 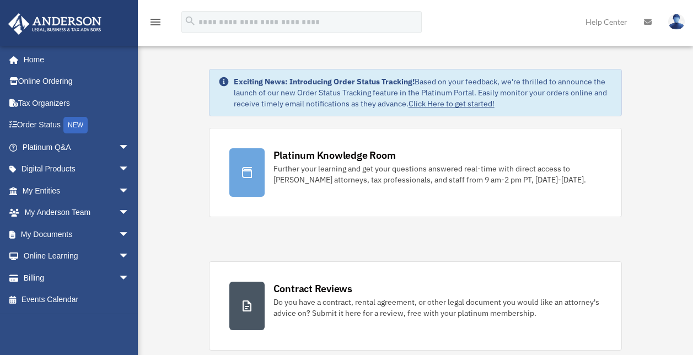 I want to click on a: Home, so click(x=74, y=60).